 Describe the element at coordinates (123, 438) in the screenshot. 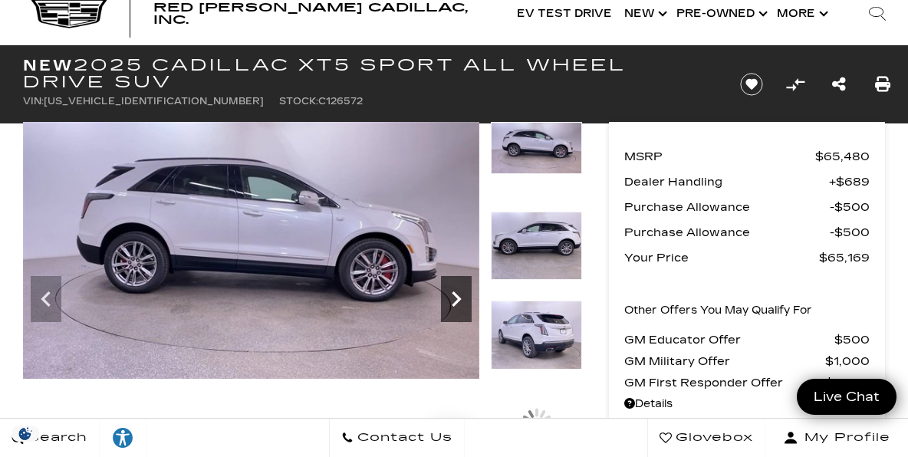

I see `div: Explore your accessibility options` at that location.